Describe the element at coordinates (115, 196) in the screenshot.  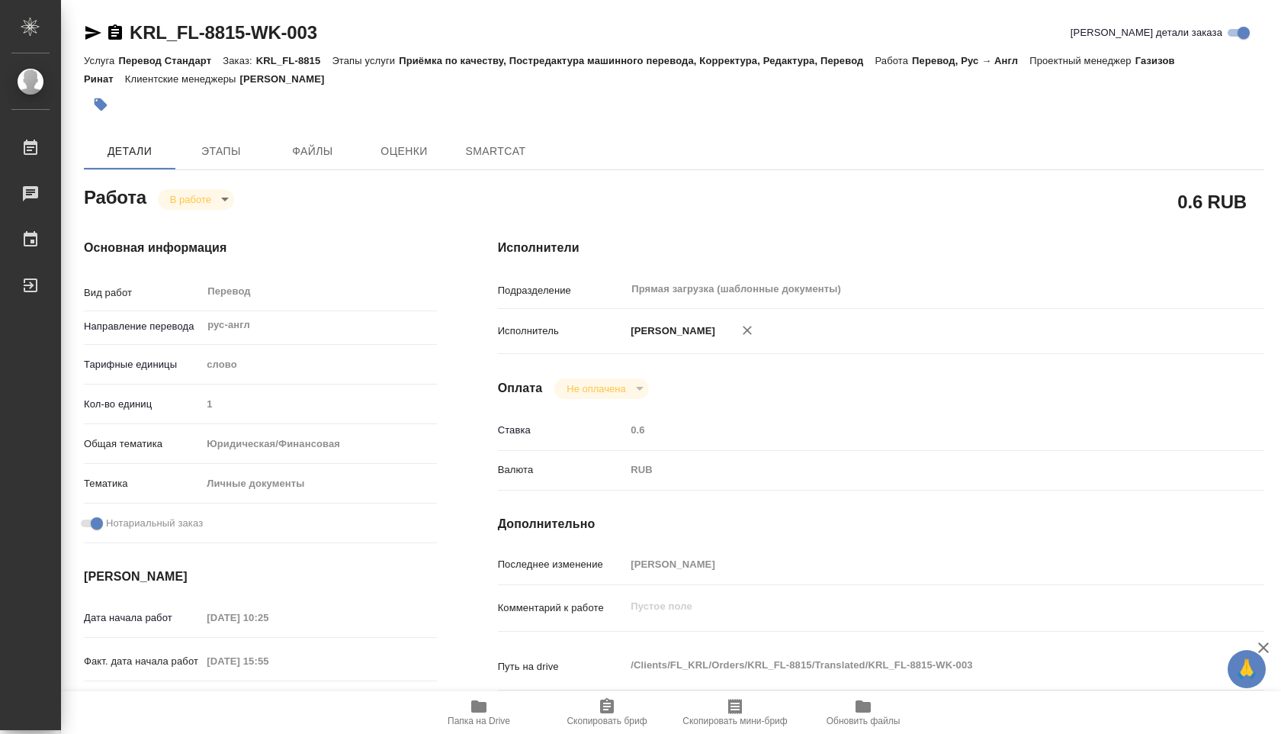
I see `h2: Работа` at that location.